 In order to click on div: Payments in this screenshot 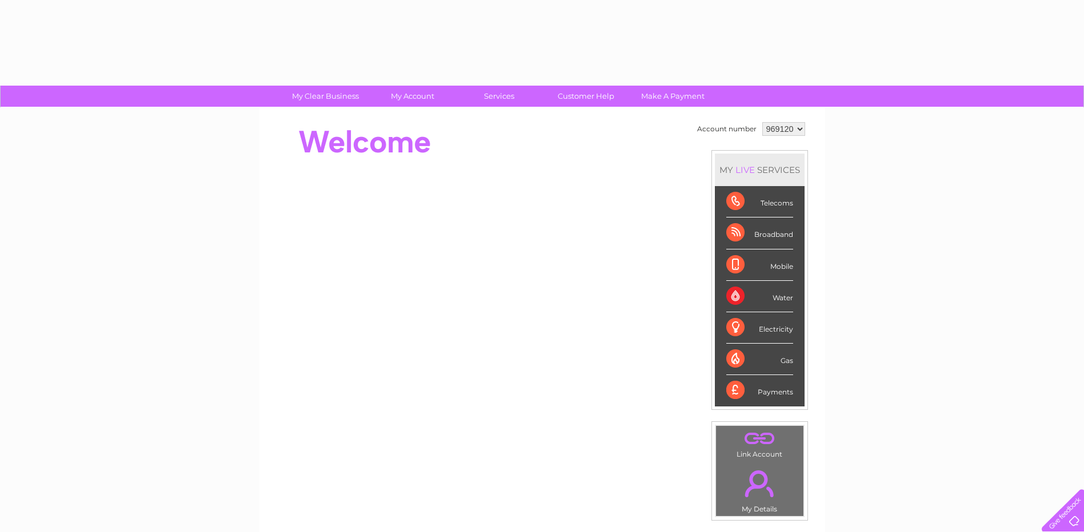, I will do `click(759, 391)`.